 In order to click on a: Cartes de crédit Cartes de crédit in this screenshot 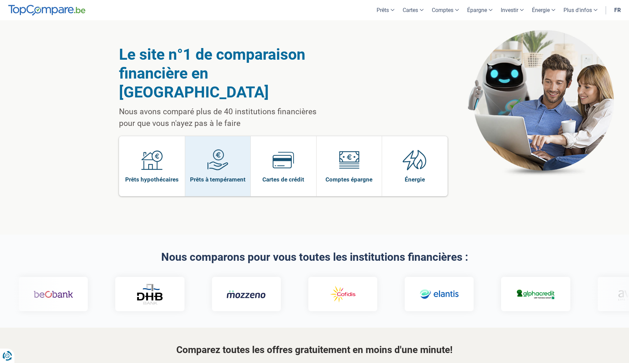, I will do `click(283, 166)`.